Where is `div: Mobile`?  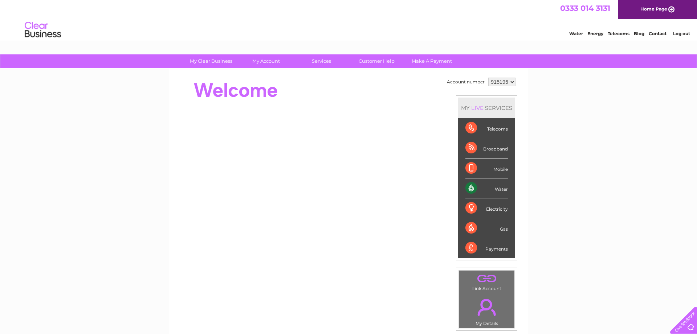 div: Mobile is located at coordinates (486, 168).